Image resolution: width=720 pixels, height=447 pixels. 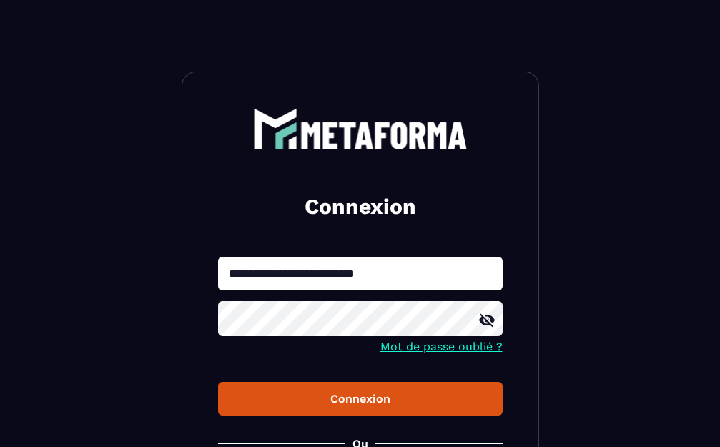 What do you see at coordinates (441, 346) in the screenshot?
I see `a: Mot de passe oublié ?` at bounding box center [441, 346].